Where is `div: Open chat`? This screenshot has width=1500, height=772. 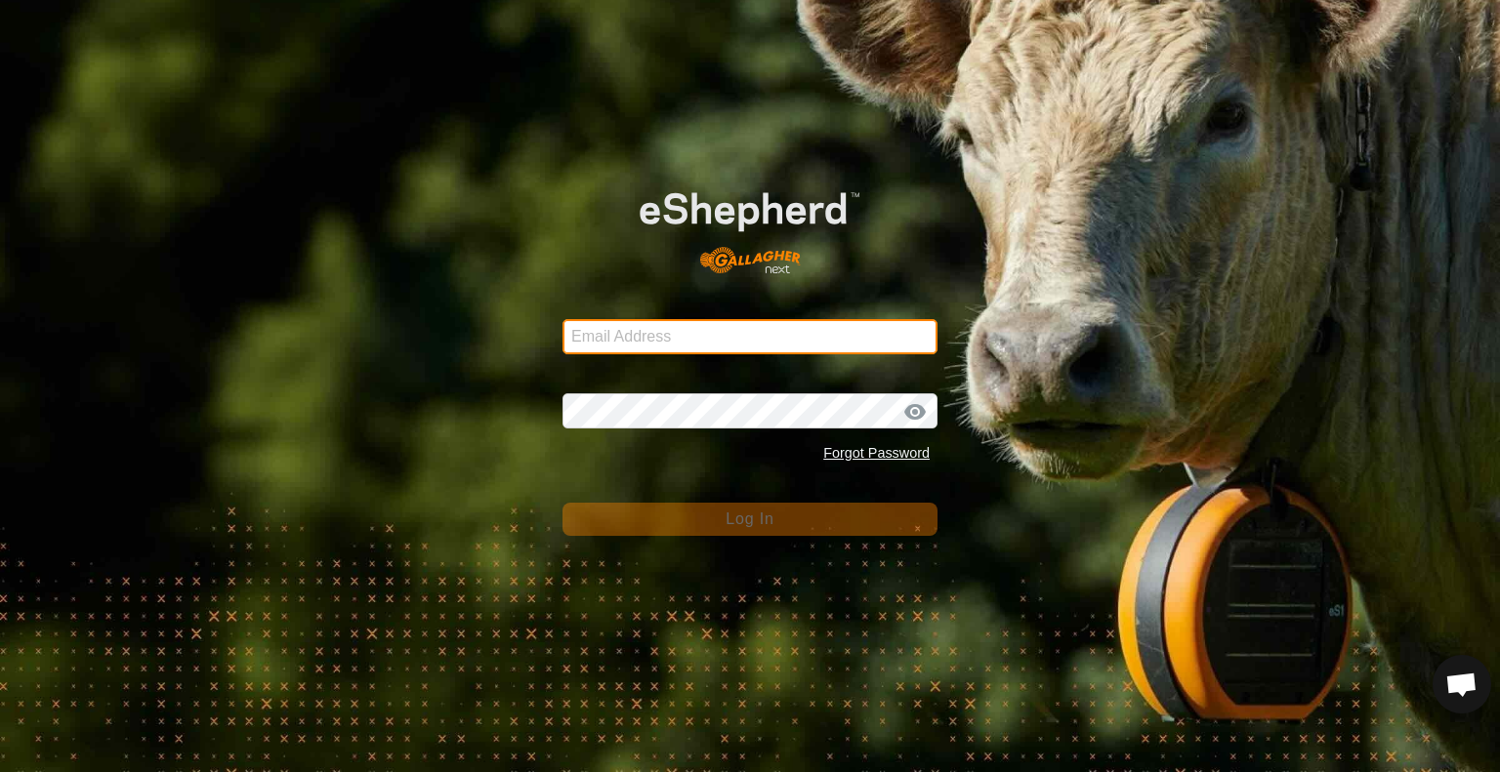 div: Open chat is located at coordinates (1462, 685).